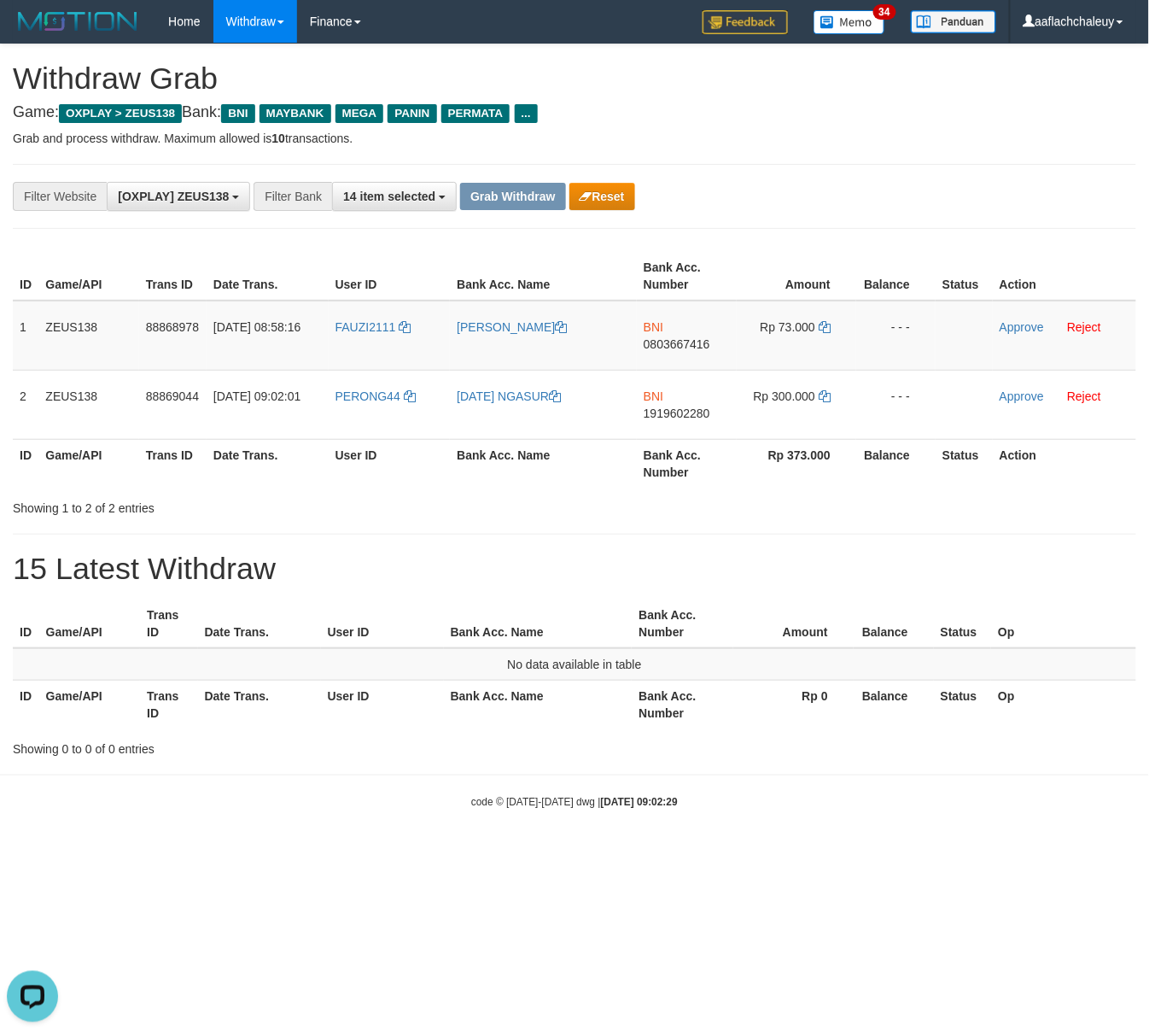 The width and height of the screenshot is (1149, 1036). Describe the element at coordinates (173, 327) in the screenshot. I see `span: 88868978` at that location.